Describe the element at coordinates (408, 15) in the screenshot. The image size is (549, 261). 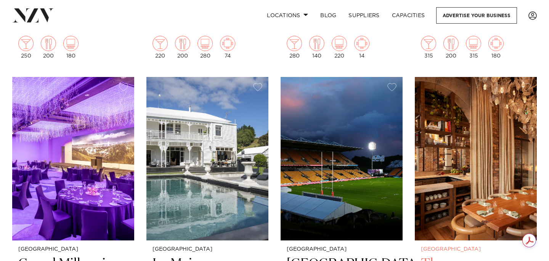
I see `a: Capacities` at that location.